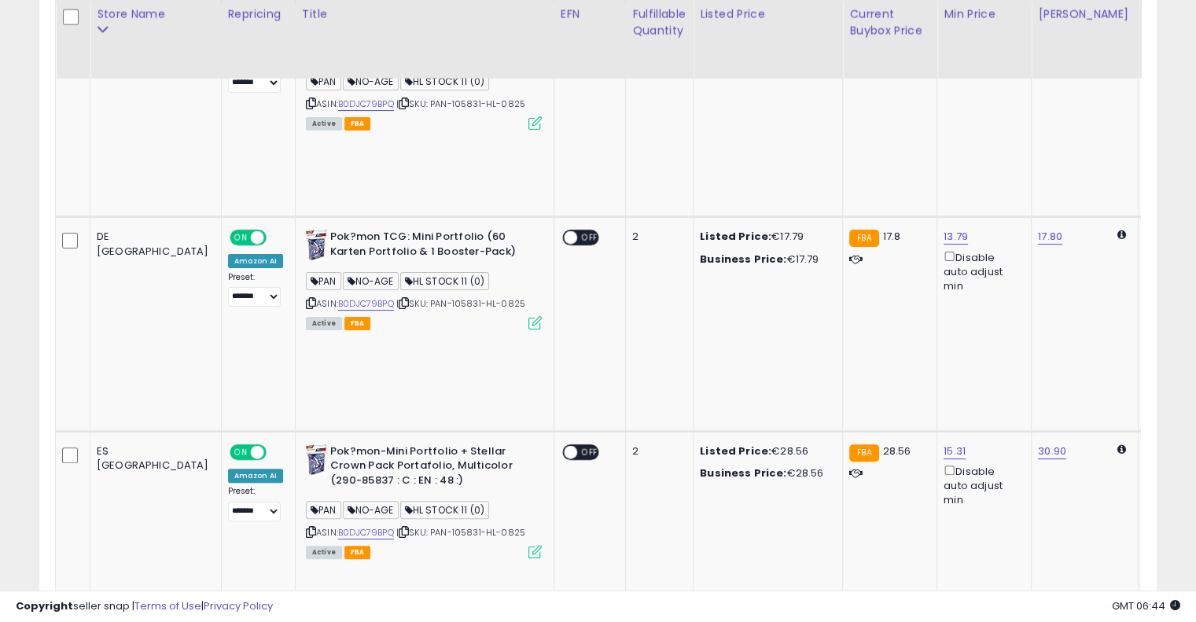 The width and height of the screenshot is (1196, 622). Describe the element at coordinates (238, 606) in the screenshot. I see `a: Privacy Policy` at that location.